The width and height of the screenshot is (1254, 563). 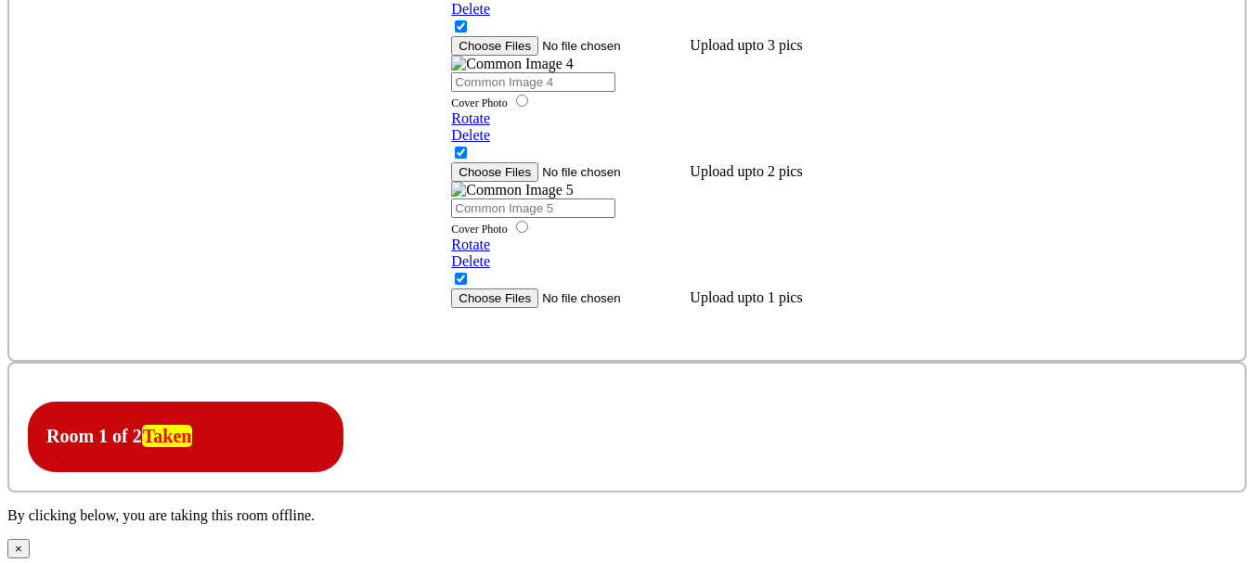 What do you see at coordinates (533, 82) in the screenshot?
I see `input: Common Image 4` at bounding box center [533, 82].